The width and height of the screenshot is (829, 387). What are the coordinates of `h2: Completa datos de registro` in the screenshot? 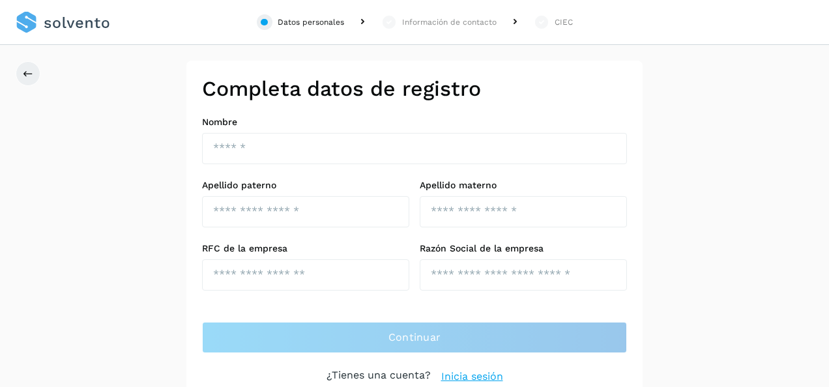 It's located at (414, 89).